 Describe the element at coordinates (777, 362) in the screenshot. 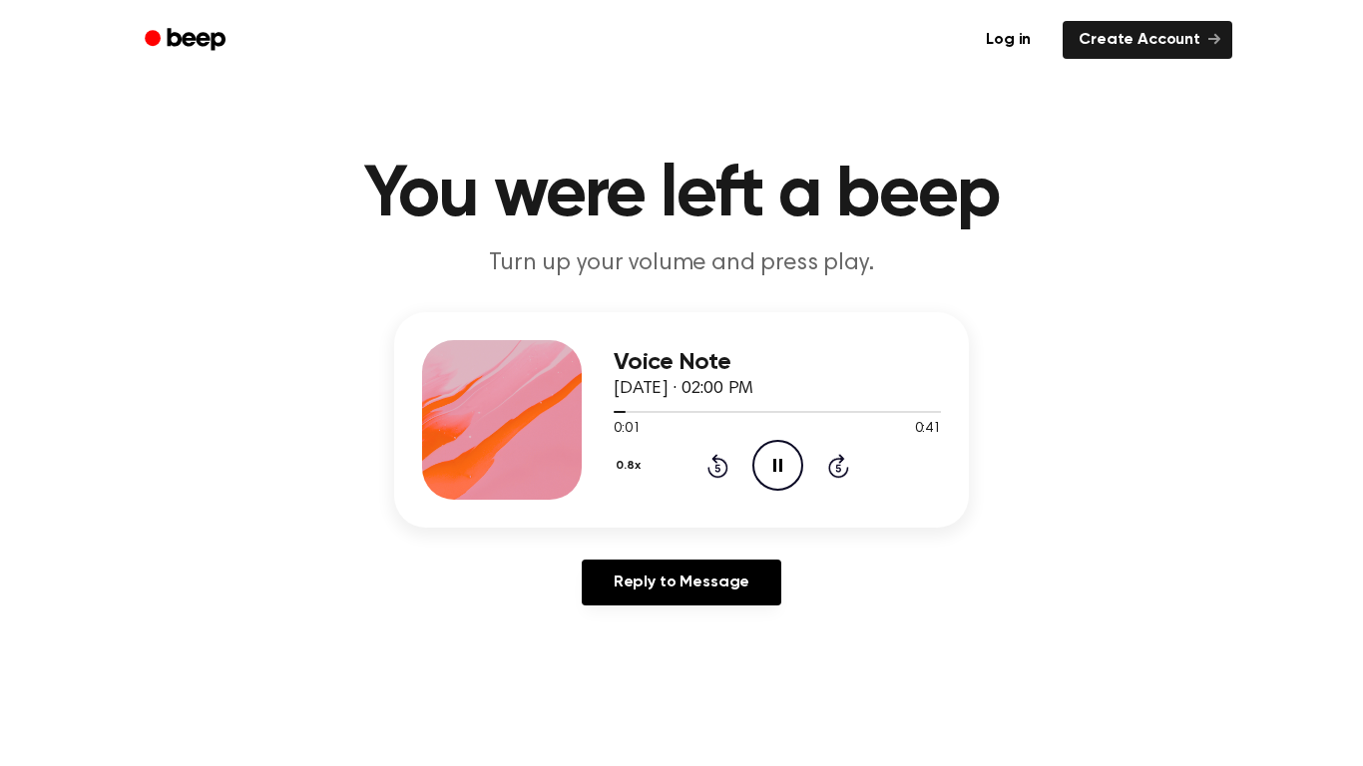

I see `h3: Voice Note` at that location.